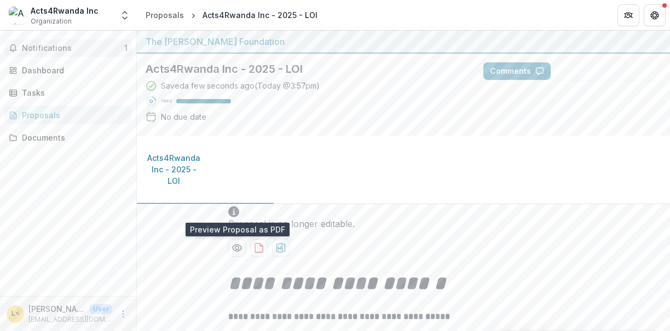 The width and height of the screenshot is (670, 331). What do you see at coordinates (68, 48) in the screenshot?
I see `button: Notifications1` at bounding box center [68, 48].